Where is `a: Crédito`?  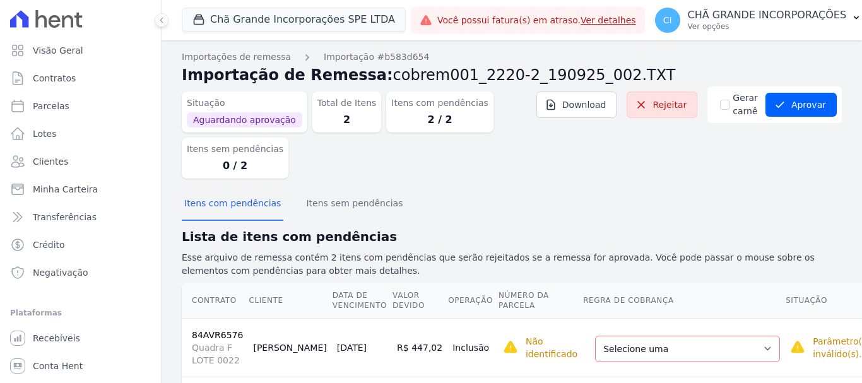
a: Crédito is located at coordinates (80, 245).